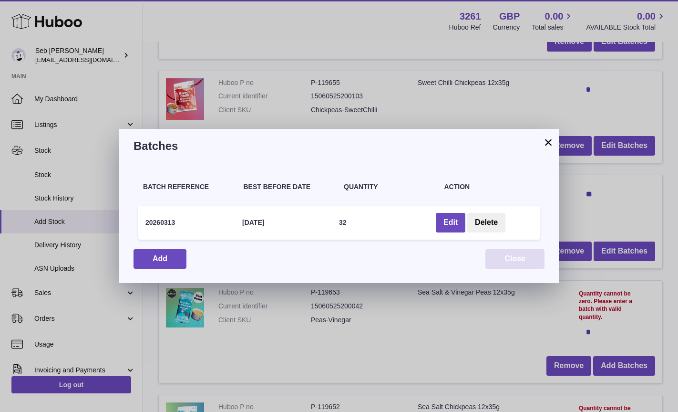 This screenshot has height=412, width=678. What do you see at coordinates (160, 259) in the screenshot?
I see `button: Add` at bounding box center [160, 259].